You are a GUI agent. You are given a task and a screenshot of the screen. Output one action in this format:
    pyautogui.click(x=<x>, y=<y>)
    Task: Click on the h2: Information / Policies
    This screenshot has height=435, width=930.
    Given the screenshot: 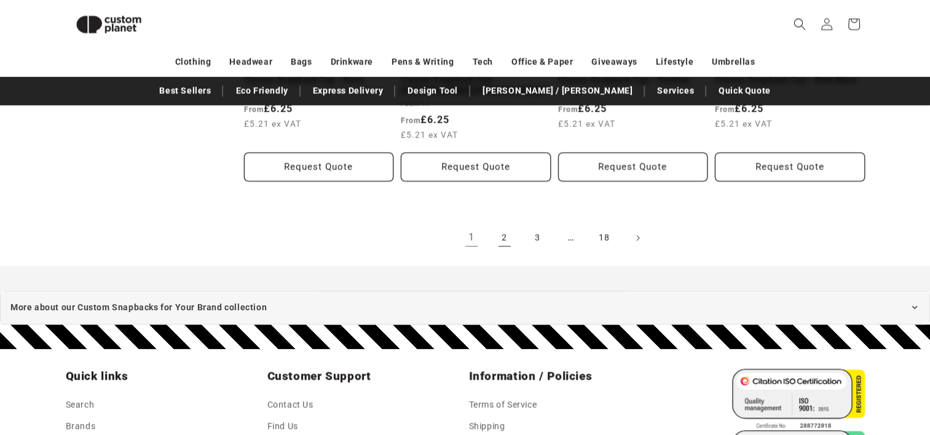 What is the action you would take?
    pyautogui.click(x=566, y=376)
    